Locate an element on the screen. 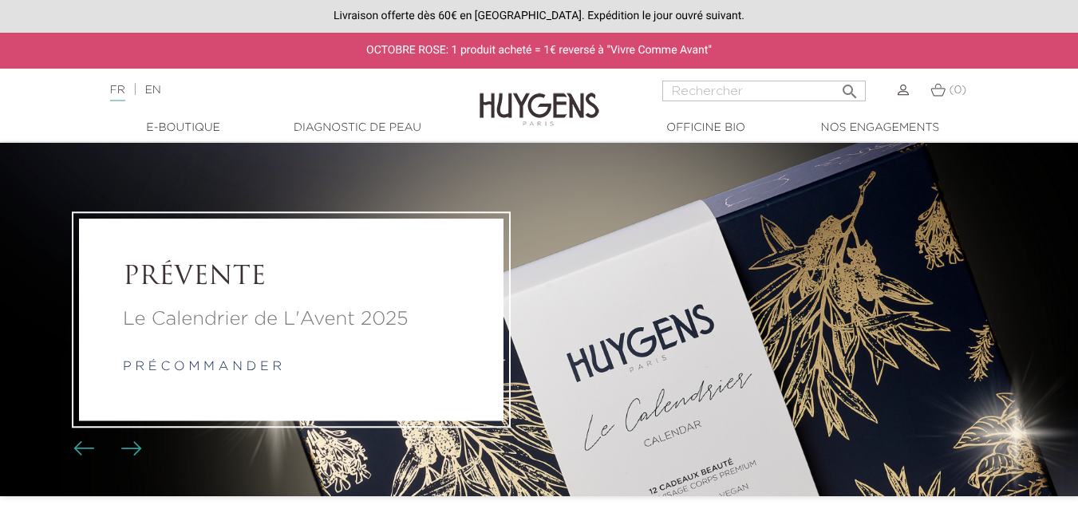 This screenshot has height=505, width=1078. h2: PRÉVENTE is located at coordinates (291, 278).